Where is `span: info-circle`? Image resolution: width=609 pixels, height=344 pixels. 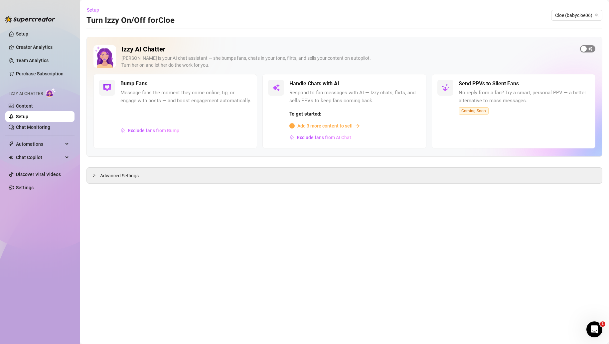
span: info-circle is located at coordinates (292, 126).